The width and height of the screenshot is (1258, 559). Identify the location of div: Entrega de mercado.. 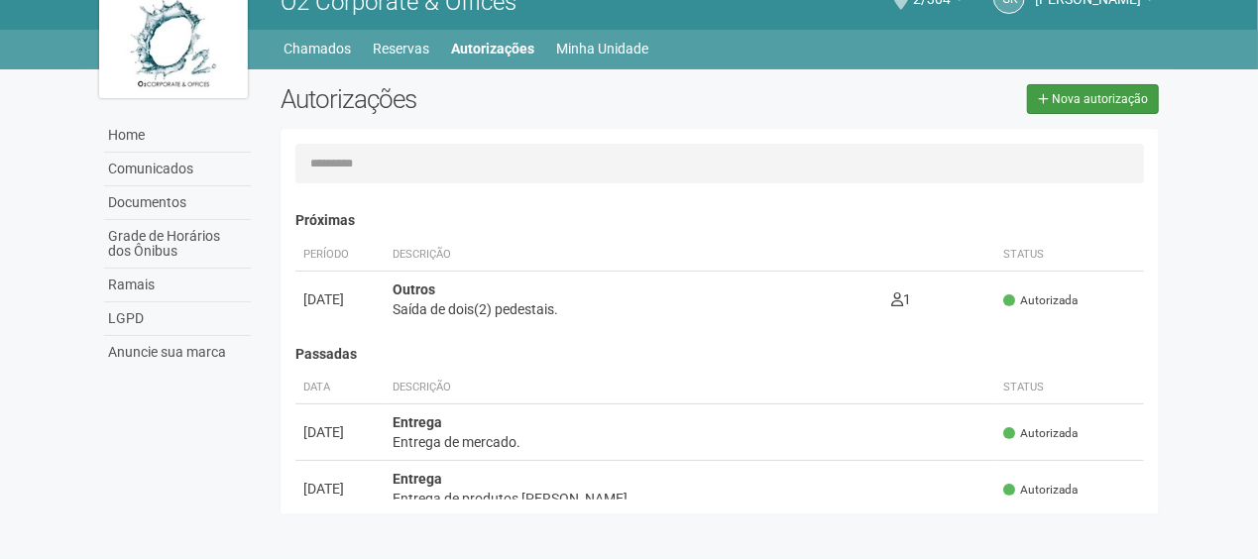
(690, 442).